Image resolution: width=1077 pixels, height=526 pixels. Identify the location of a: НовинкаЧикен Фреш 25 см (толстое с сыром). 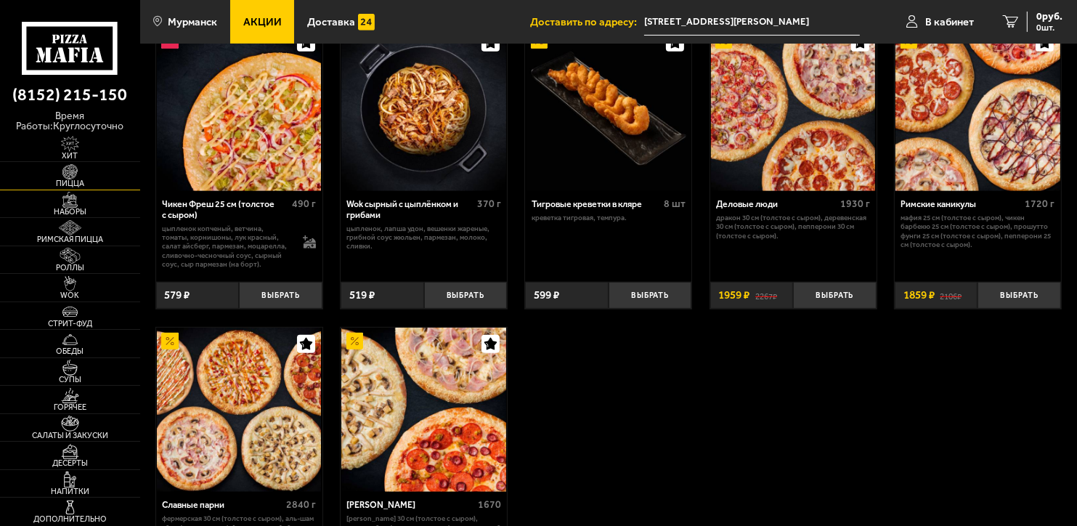
(239, 108).